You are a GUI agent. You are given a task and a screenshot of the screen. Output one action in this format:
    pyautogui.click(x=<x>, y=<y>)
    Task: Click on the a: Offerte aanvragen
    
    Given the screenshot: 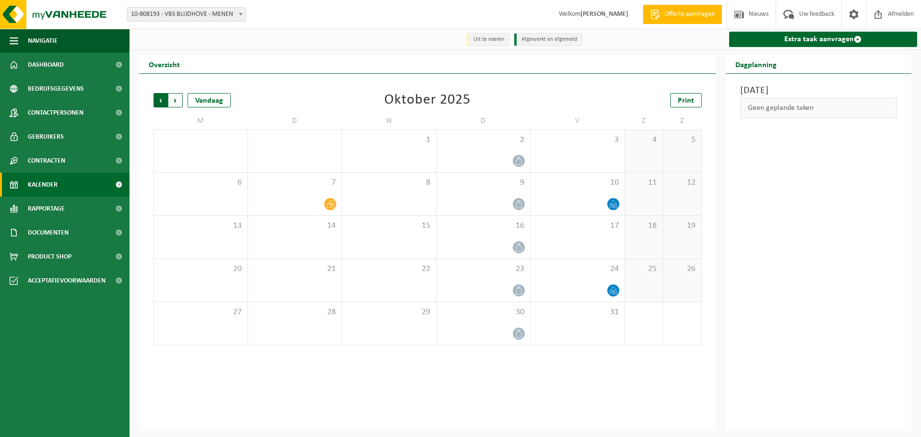 What is the action you would take?
    pyautogui.click(x=682, y=14)
    